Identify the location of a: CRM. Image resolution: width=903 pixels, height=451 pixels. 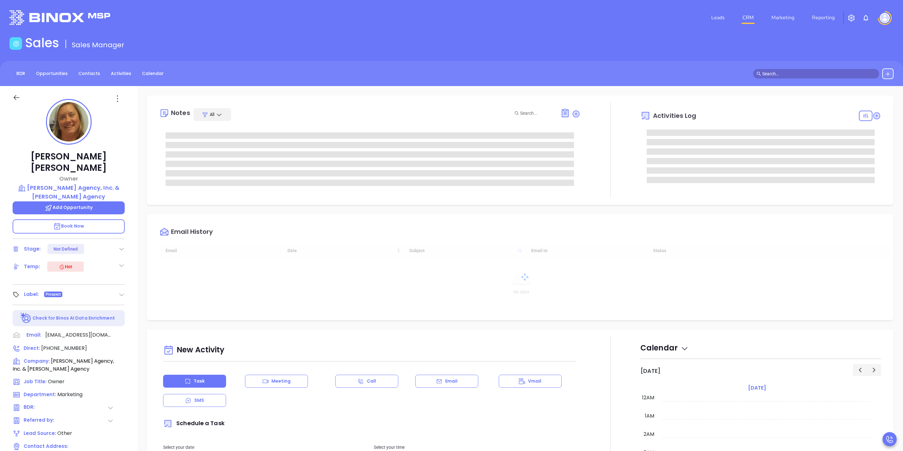
(748, 18).